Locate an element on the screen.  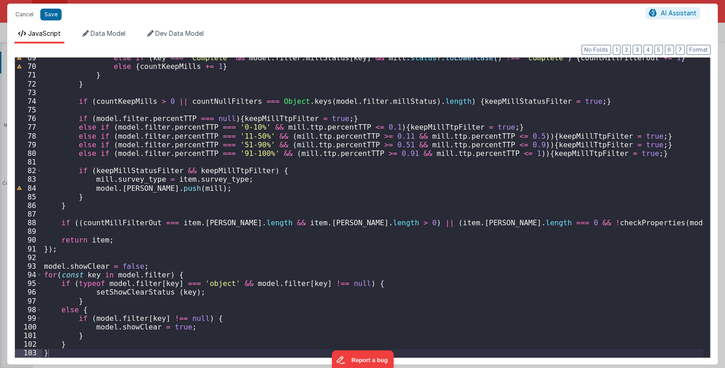
button: 2 is located at coordinates (626, 50).